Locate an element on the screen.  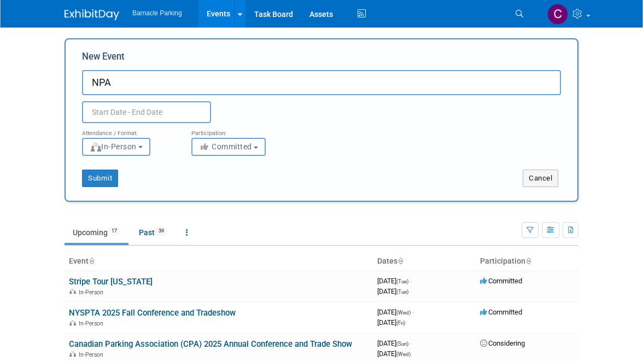
a: NYSPTA 2025 Fall Conference and Tradeshow is located at coordinates (152, 313).